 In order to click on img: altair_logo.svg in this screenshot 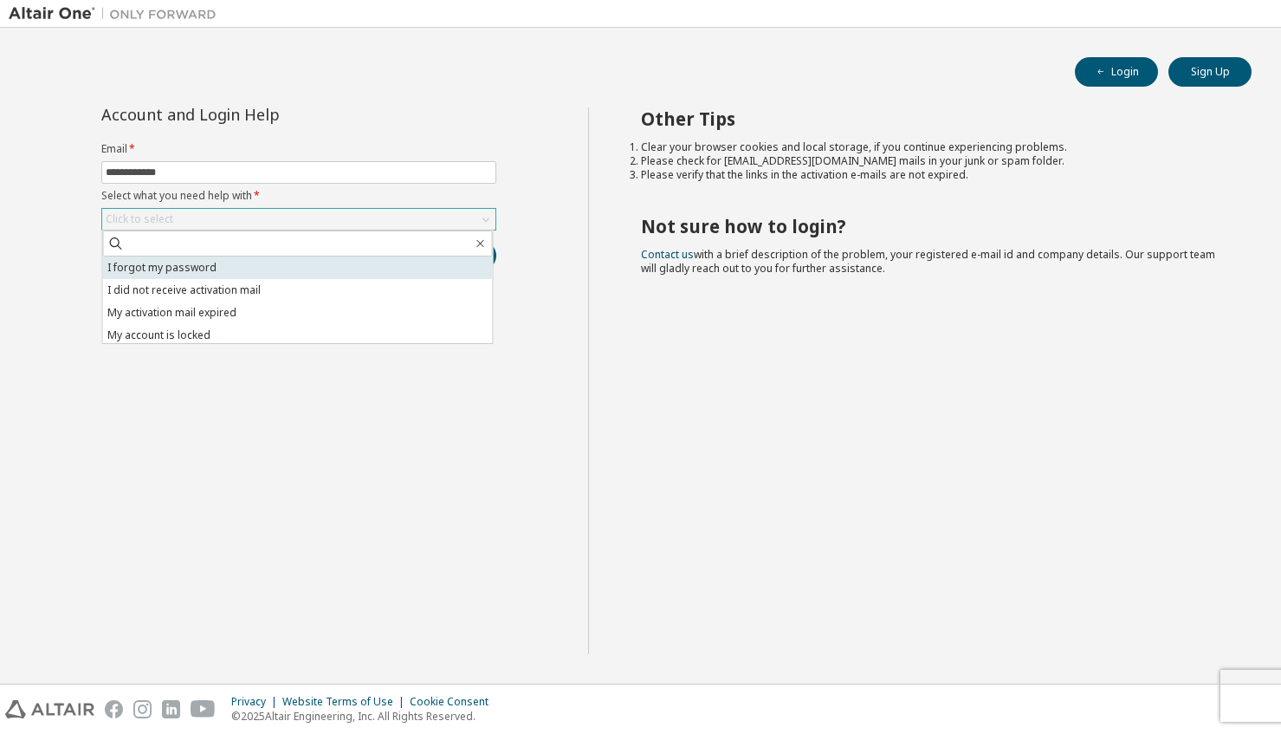, I will do `click(49, 709)`.